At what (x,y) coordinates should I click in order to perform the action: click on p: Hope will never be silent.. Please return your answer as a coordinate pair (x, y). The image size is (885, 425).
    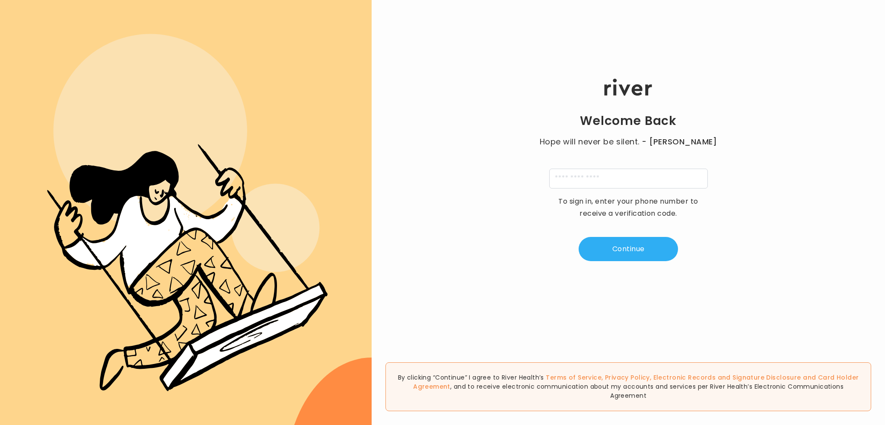
    Looking at the image, I should click on (628, 142).